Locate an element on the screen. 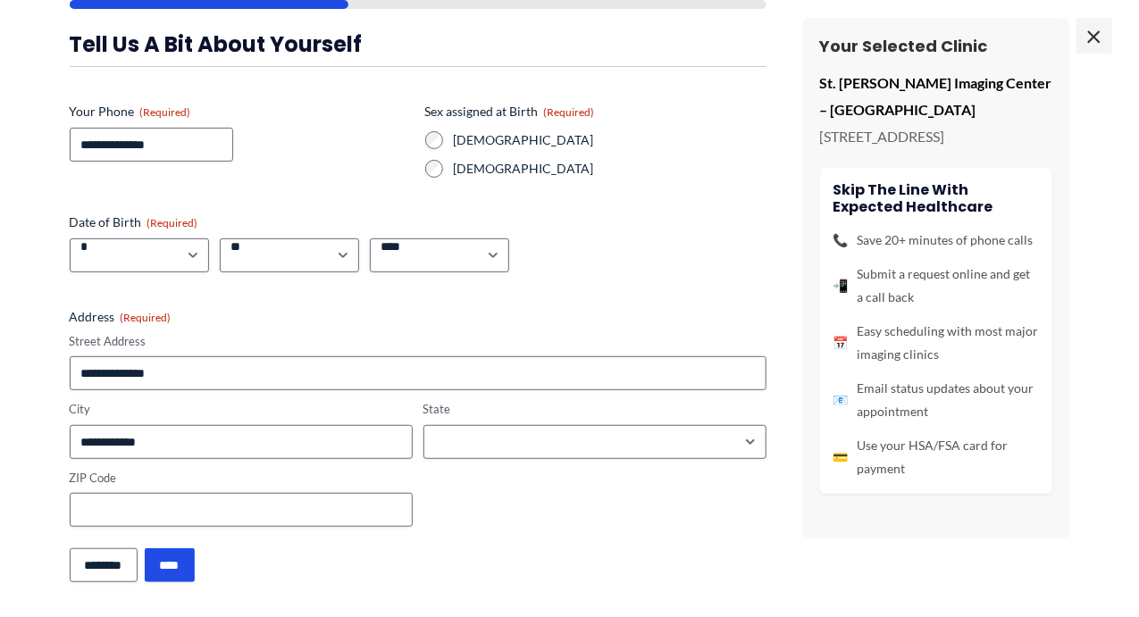  label: ZIP Code is located at coordinates (241, 478).